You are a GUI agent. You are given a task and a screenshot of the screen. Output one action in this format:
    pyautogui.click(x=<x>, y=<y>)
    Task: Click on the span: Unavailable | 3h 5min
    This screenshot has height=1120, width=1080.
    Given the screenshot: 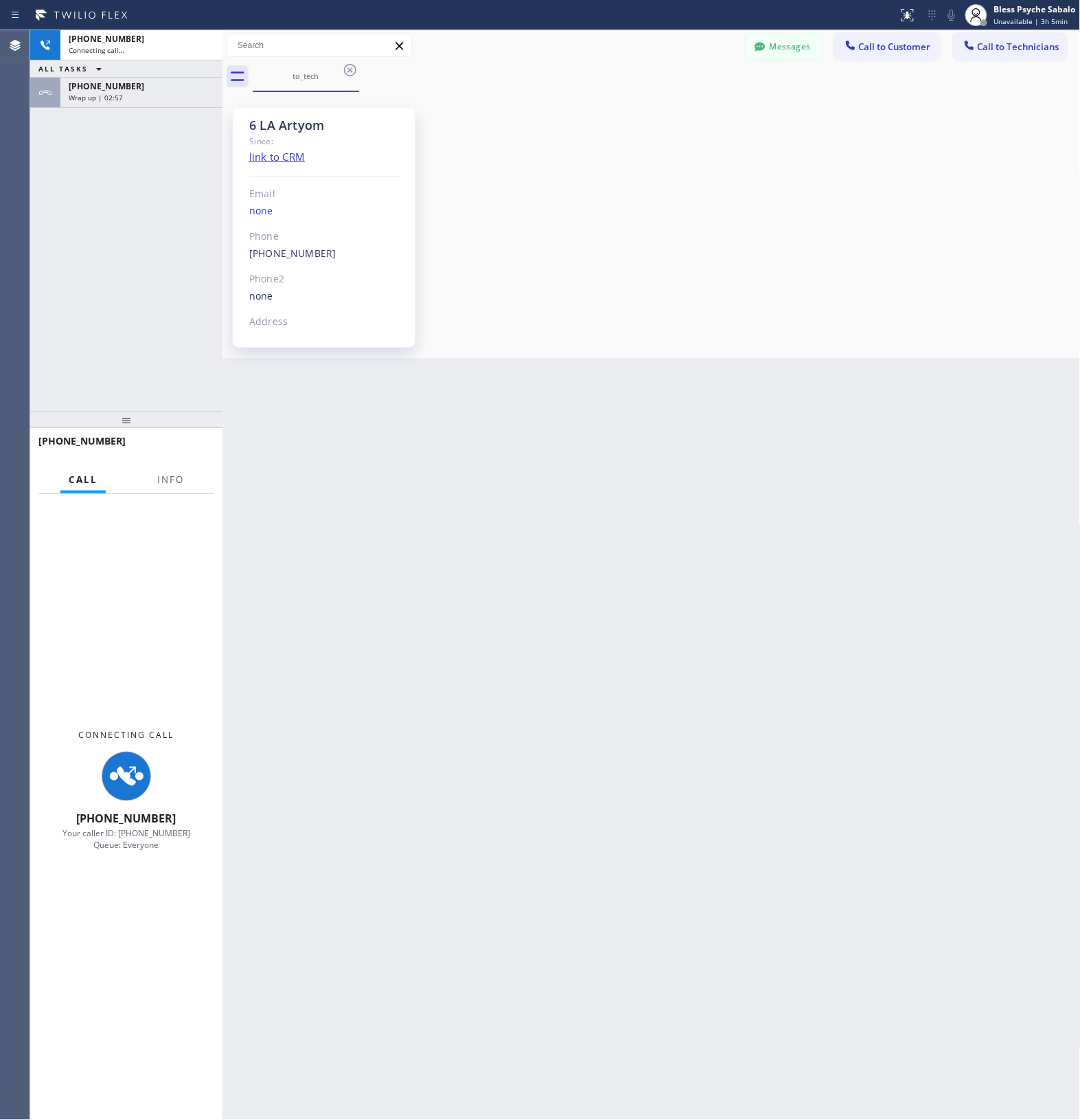 What is the action you would take?
    pyautogui.click(x=1031, y=21)
    